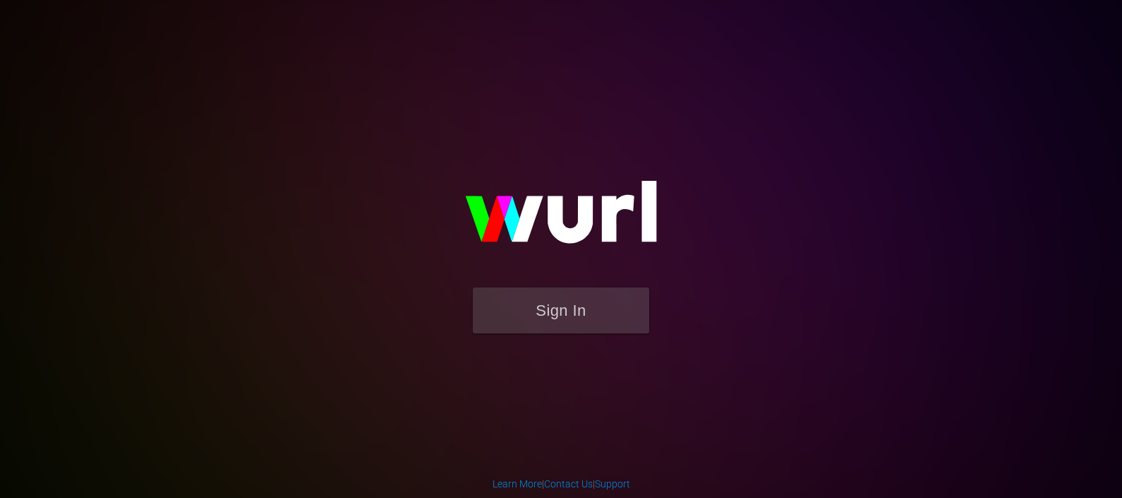 Image resolution: width=1122 pixels, height=498 pixels. What do you see at coordinates (561, 219) in the screenshot?
I see `img: wurl-logo-on-black-223613ac3d8ba8fe6dc639794a292ebdb59501304c7dfd60c99c58986ef67473.svg` at bounding box center [561, 219].